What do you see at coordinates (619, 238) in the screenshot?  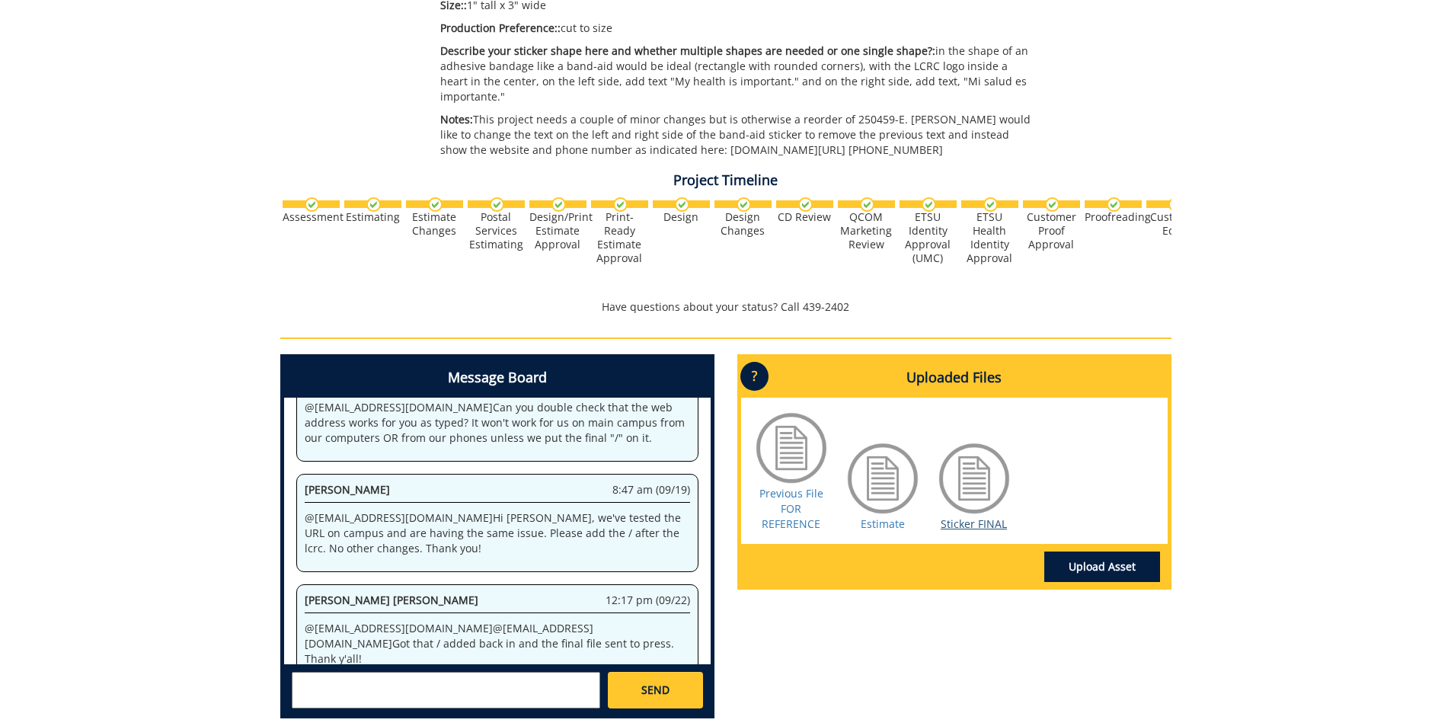 I see `div: Print-Ready Estimate Approval` at bounding box center [619, 238].